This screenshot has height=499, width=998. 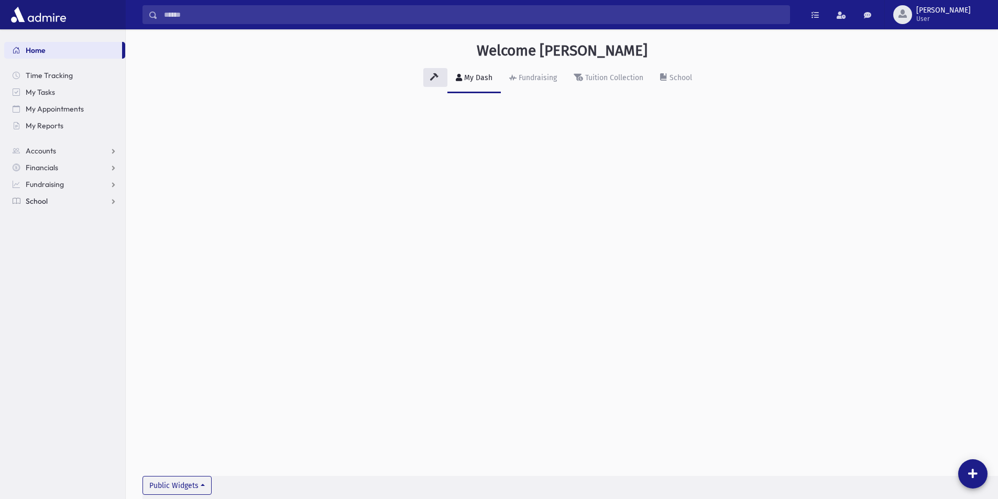 I want to click on a: Accounts, so click(x=64, y=151).